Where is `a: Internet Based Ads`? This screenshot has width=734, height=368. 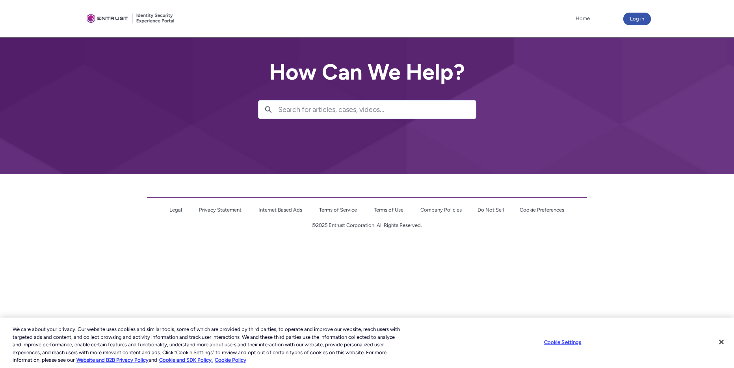 a: Internet Based Ads is located at coordinates (280, 210).